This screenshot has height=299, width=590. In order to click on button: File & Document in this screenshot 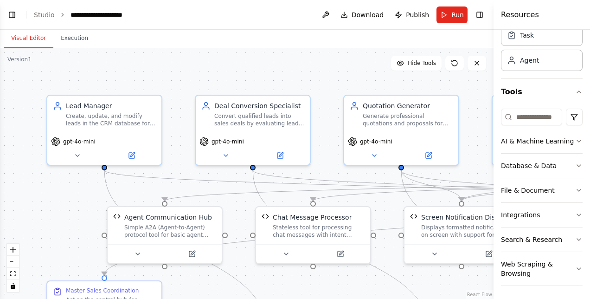, I will do `click(542, 190)`.